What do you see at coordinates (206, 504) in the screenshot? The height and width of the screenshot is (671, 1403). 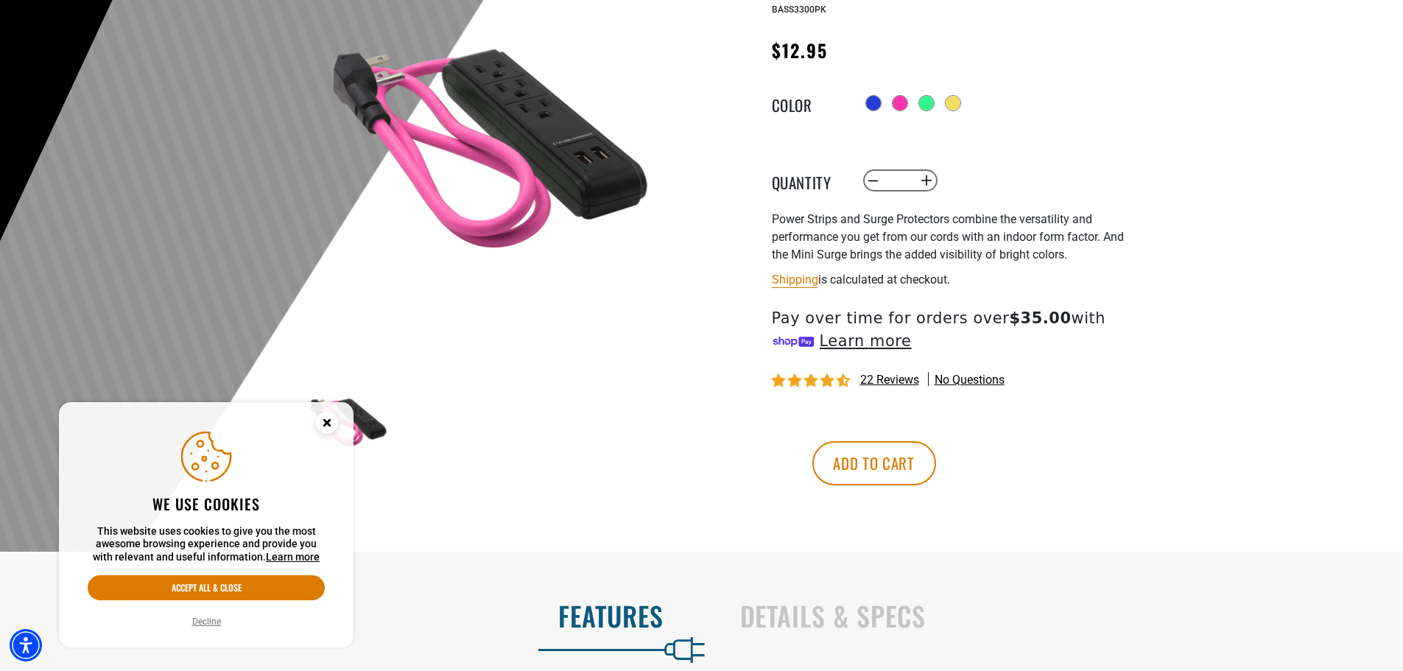 I see `h2: We use cookies` at bounding box center [206, 504].